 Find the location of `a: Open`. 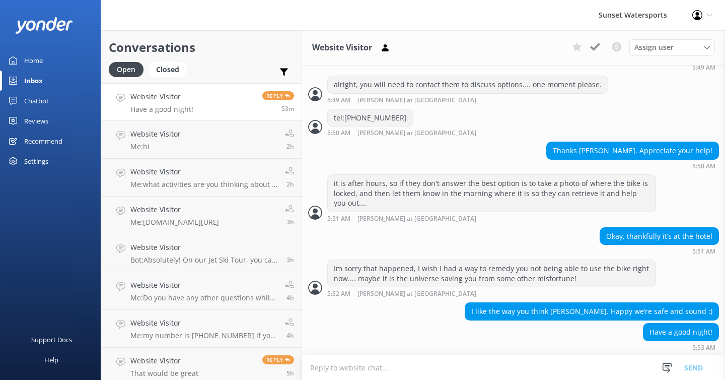

a: Open is located at coordinates (128, 69).